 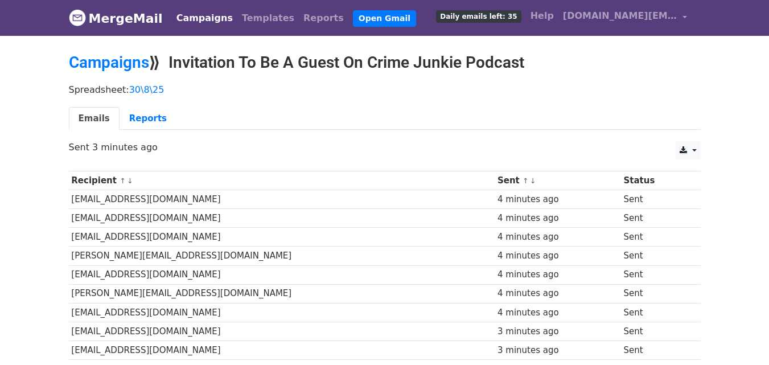 I want to click on p: Spreadsheet:, so click(x=385, y=89).